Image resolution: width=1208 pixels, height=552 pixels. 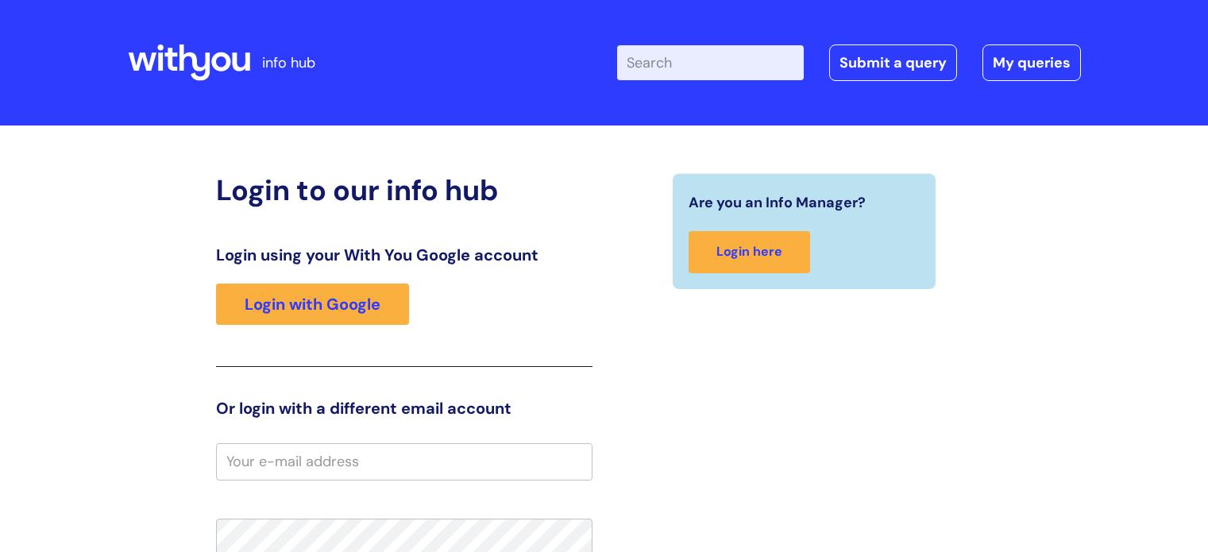 I want to click on h3: Or login with a different email account, so click(x=404, y=408).